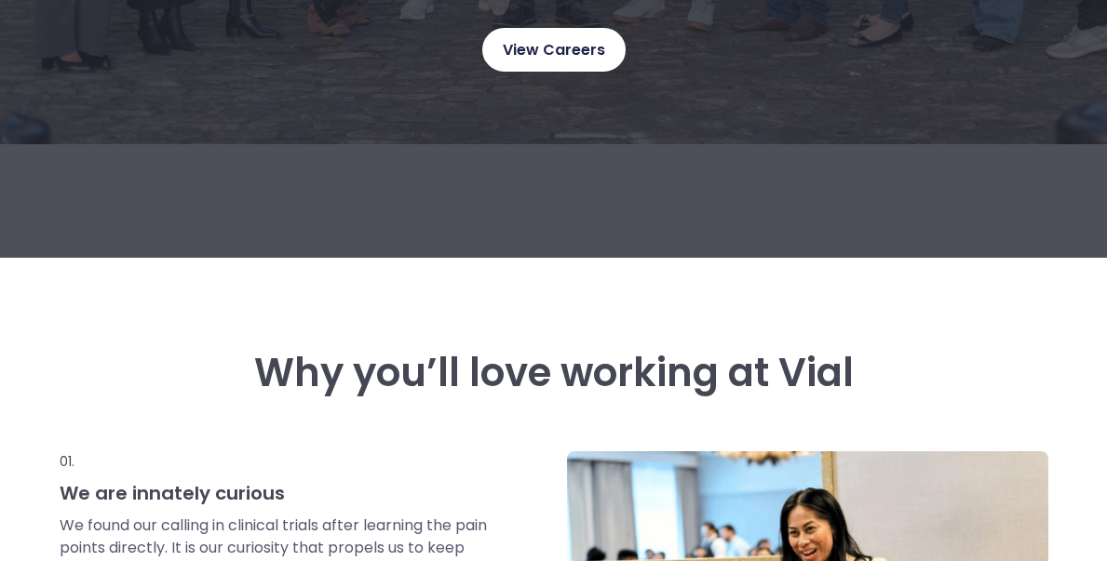 This screenshot has width=1107, height=561. What do you see at coordinates (554, 373) in the screenshot?
I see `h3: Why you’ll love working at Vial` at bounding box center [554, 373].